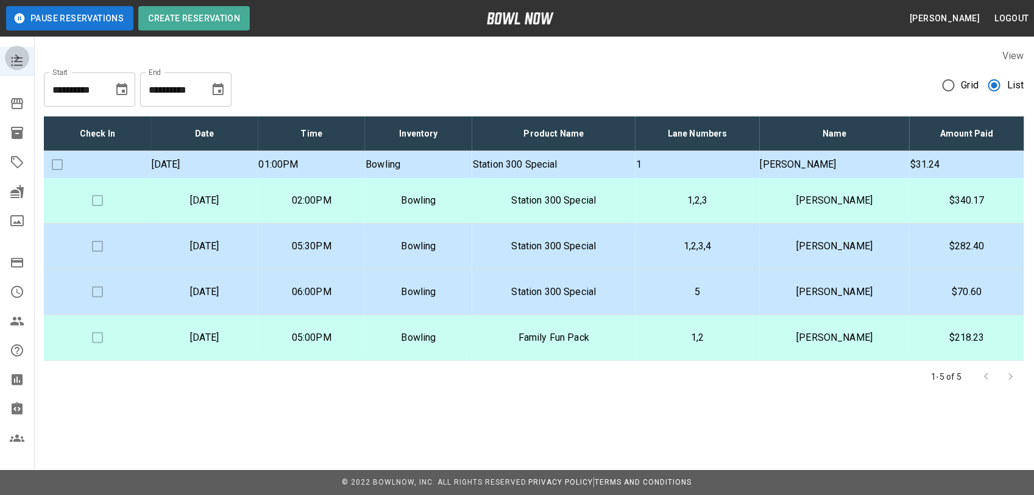 The height and width of the screenshot is (495, 1034). What do you see at coordinates (835, 133) in the screenshot?
I see `th: Name` at bounding box center [835, 133].